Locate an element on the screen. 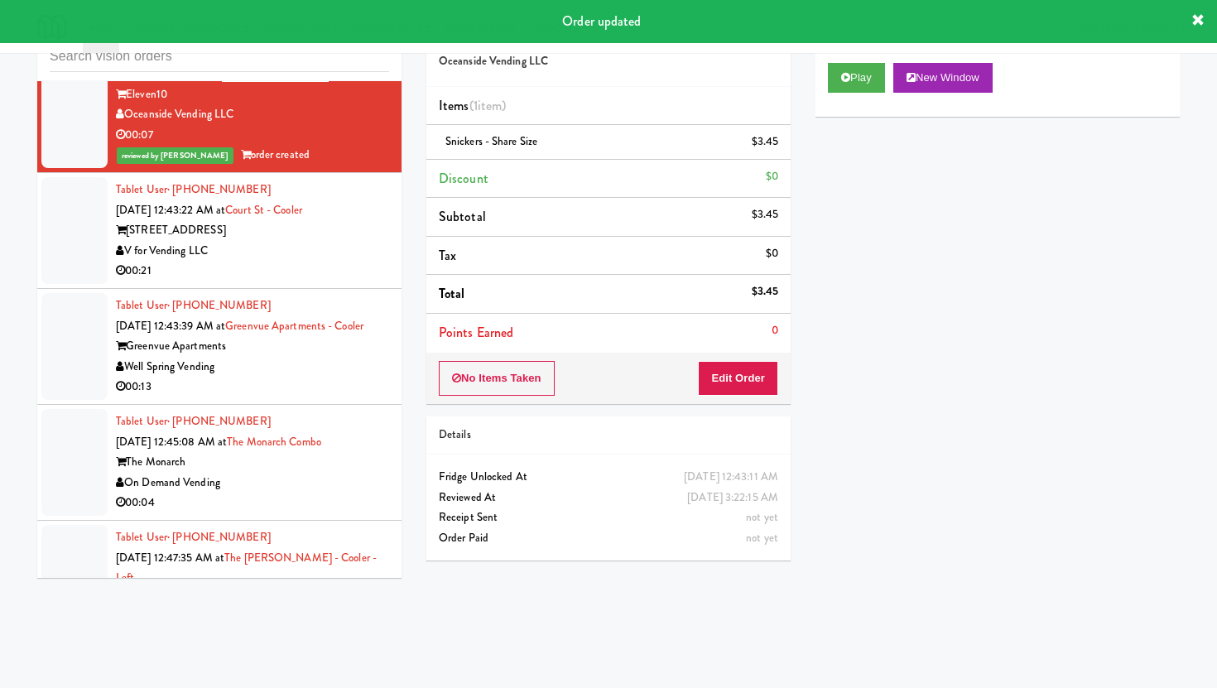 Image resolution: width=1217 pixels, height=688 pixels. div: Fridge Unlocked At is located at coordinates (609, 477).